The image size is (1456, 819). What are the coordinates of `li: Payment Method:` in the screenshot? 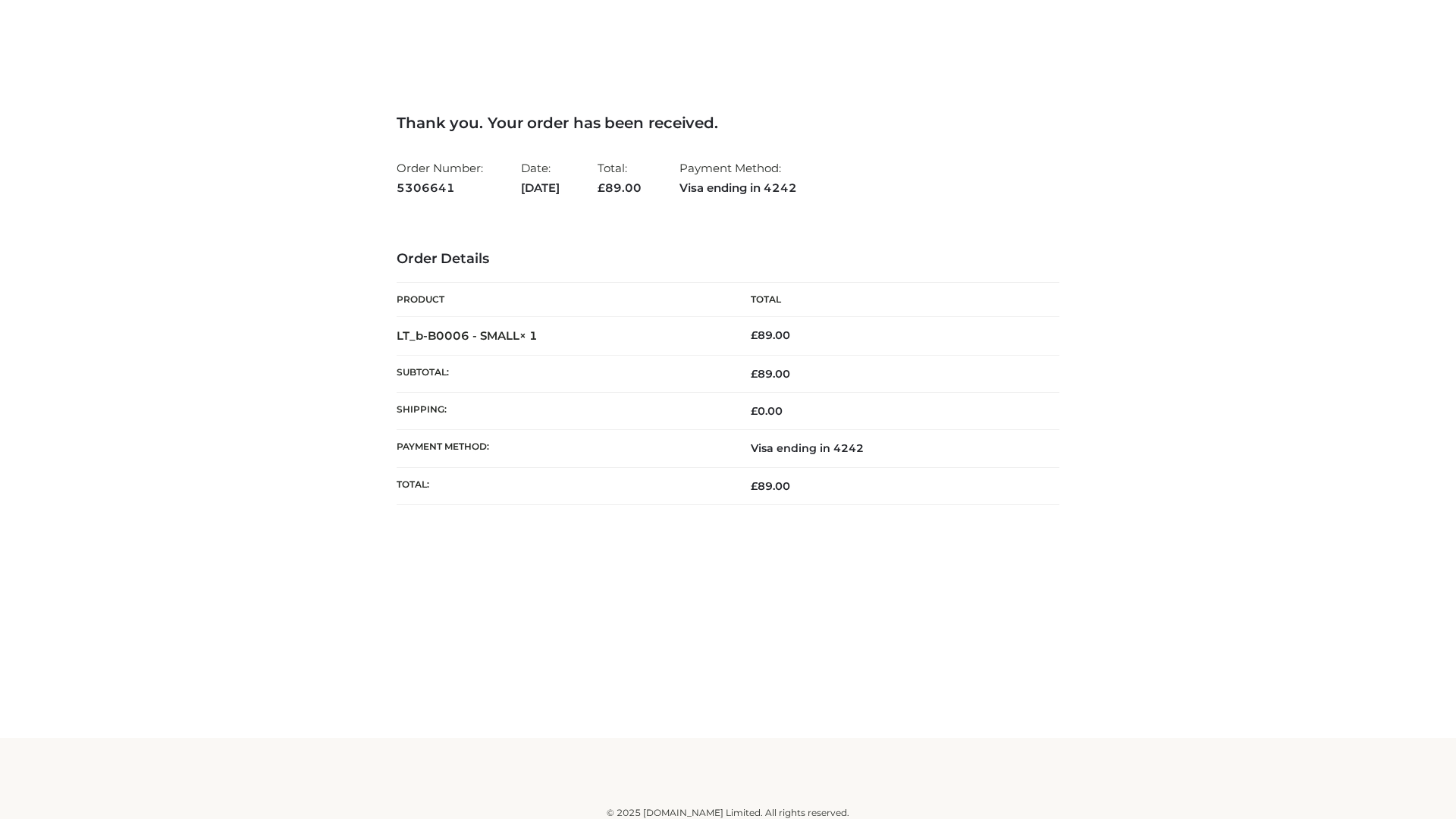 It's located at (738, 178).